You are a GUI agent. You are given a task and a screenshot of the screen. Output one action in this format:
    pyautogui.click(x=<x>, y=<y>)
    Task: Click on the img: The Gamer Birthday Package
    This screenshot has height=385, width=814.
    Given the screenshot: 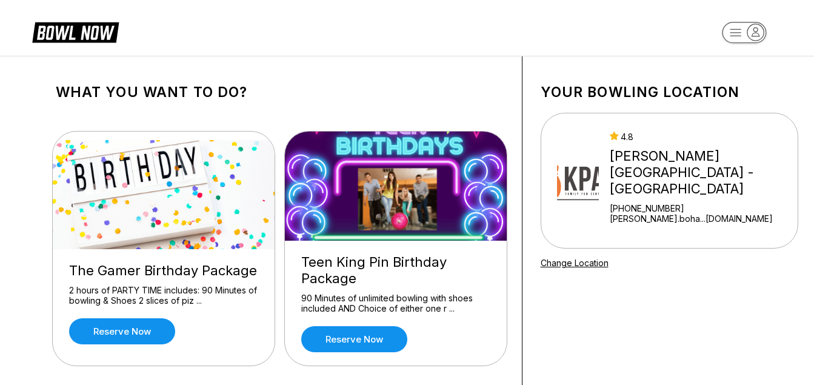 What is the action you would take?
    pyautogui.click(x=164, y=194)
    